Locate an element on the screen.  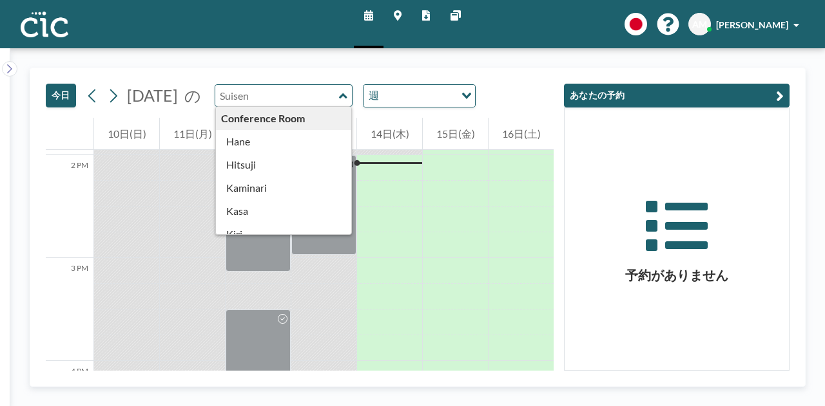
div: Kiri is located at coordinates (283, 234).